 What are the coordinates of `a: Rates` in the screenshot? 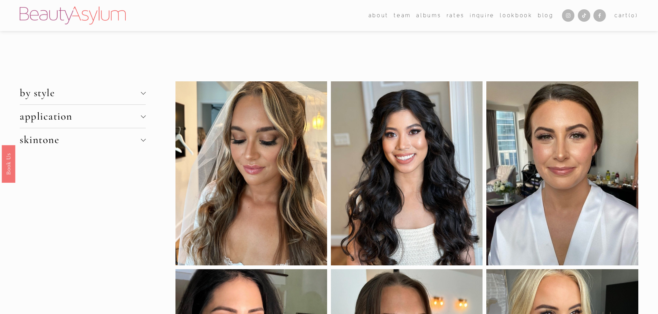 It's located at (455, 15).